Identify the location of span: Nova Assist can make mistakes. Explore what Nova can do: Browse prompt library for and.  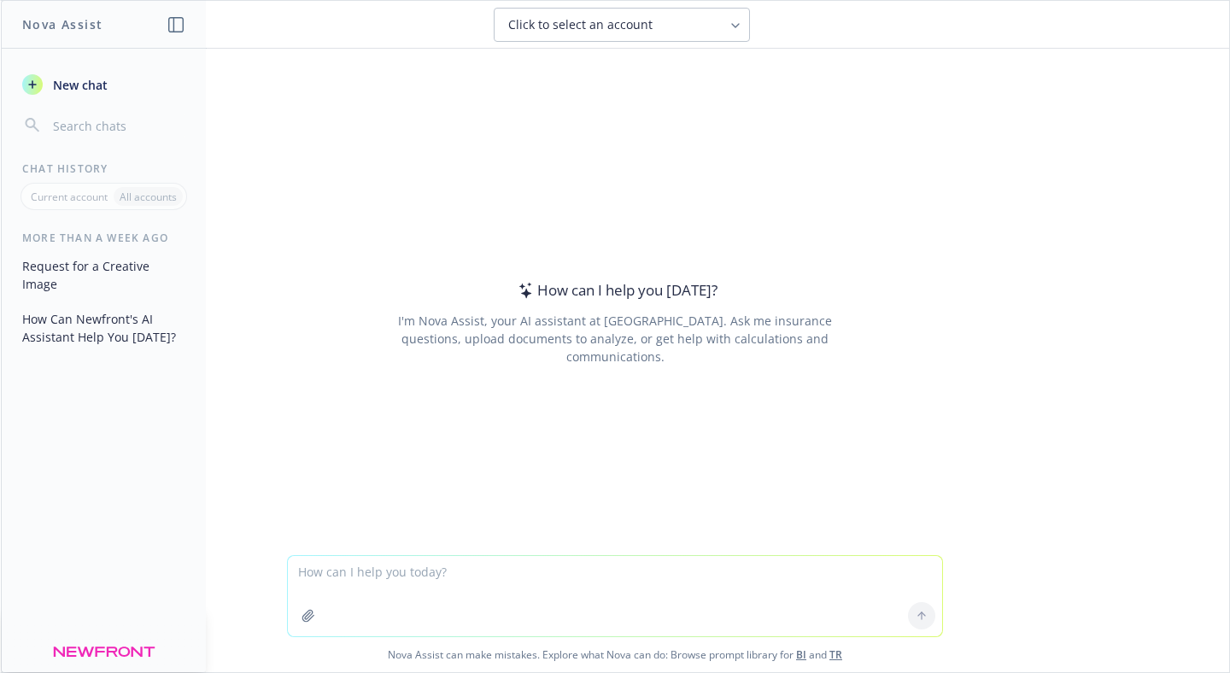
(615, 654).